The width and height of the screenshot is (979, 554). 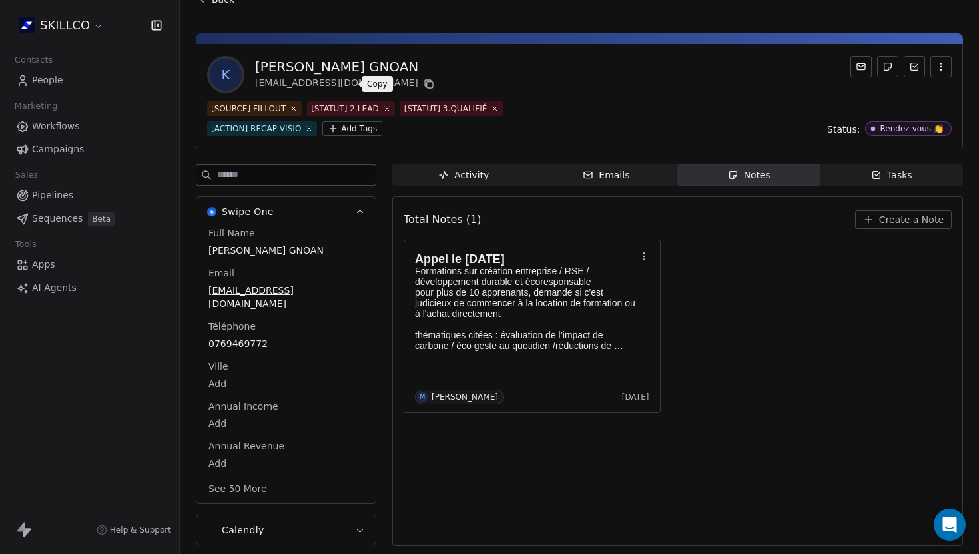 What do you see at coordinates (911, 220) in the screenshot?
I see `span: Create a Note` at bounding box center [911, 220].